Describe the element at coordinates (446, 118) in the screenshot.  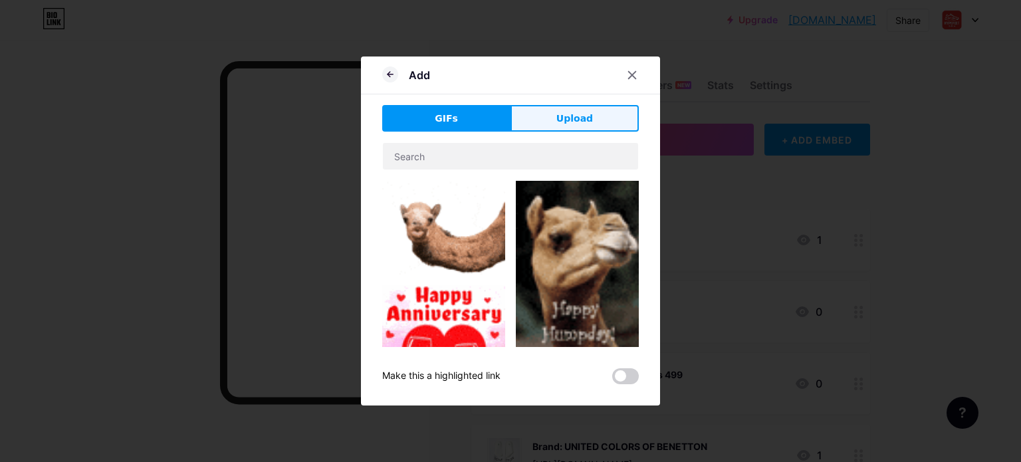
I see `button: GIFs` at that location.